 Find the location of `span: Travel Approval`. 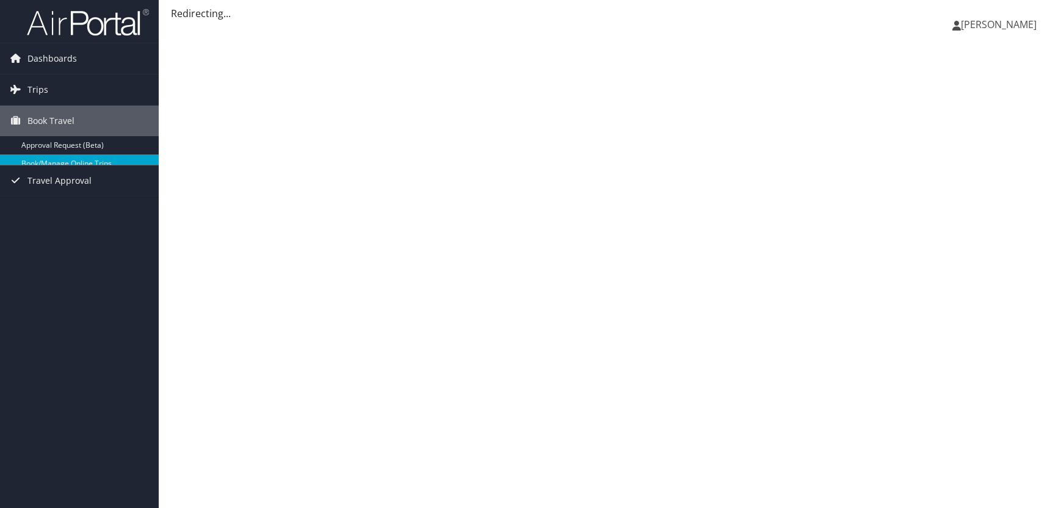

span: Travel Approval is located at coordinates (59, 181).